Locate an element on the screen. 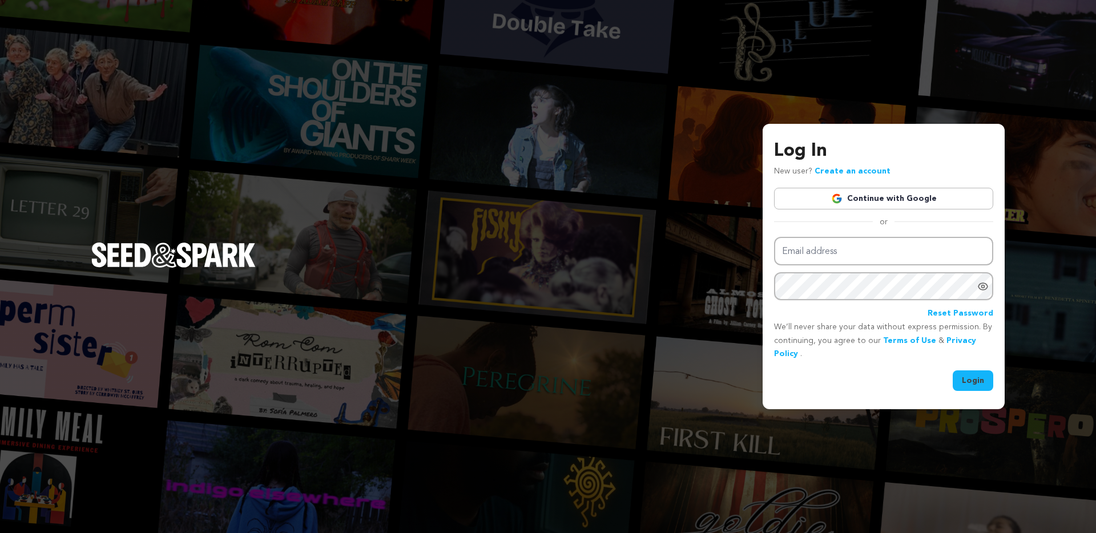 The height and width of the screenshot is (533, 1096). a: Reset Password is located at coordinates (961, 314).